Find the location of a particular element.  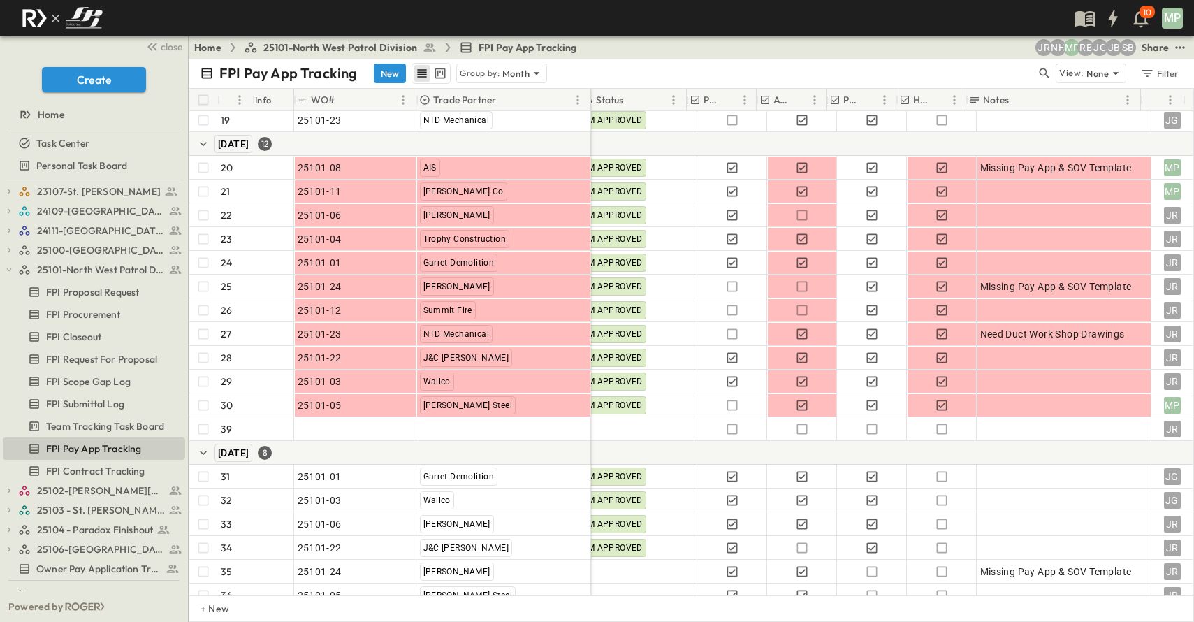

span: FPI Contract Tracking is located at coordinates (96, 471).